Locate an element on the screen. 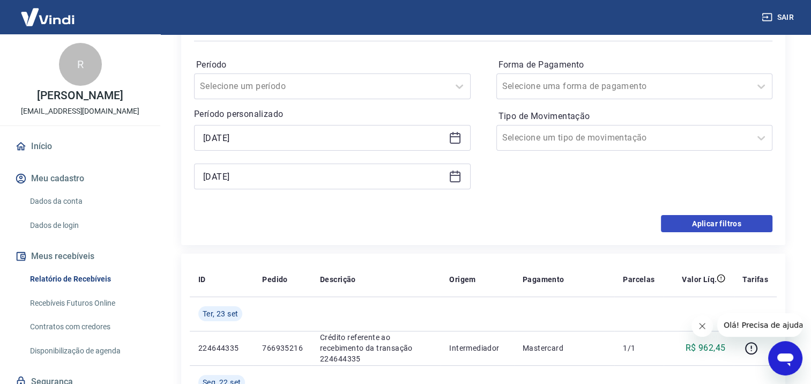 The width and height of the screenshot is (811, 384). a: Recebíveis Futuros Online is located at coordinates (86, 303).